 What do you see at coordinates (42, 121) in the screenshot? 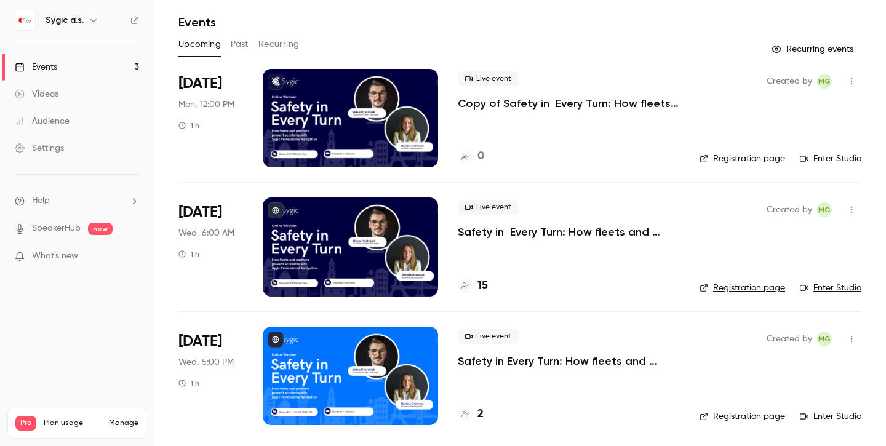
I see `div: Audience` at bounding box center [42, 121].